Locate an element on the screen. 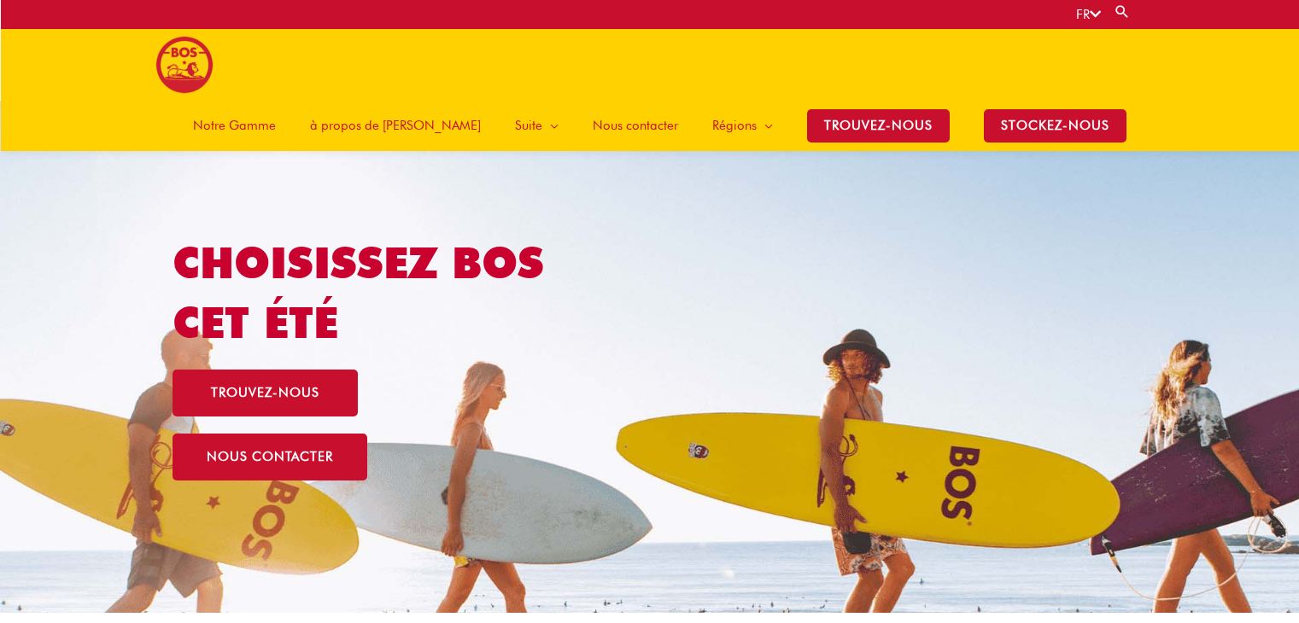 This screenshot has height=623, width=1299. span: Suite is located at coordinates (529, 126).